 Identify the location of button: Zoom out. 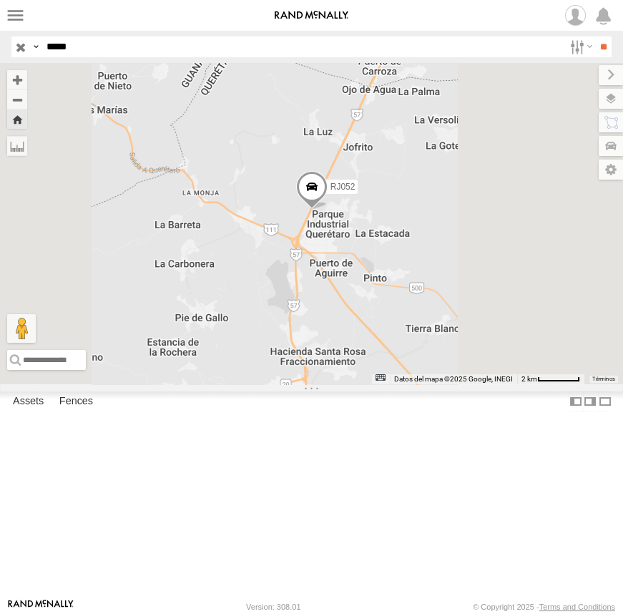
(17, 100).